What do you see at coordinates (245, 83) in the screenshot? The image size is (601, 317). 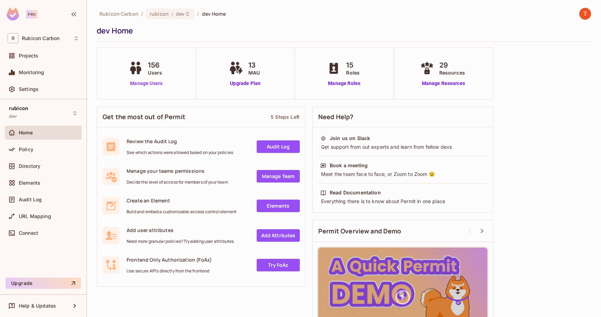 I see `a: Upgrade Plan` at bounding box center [245, 83].